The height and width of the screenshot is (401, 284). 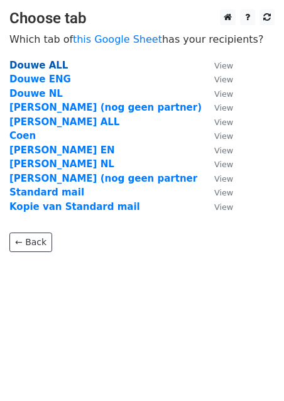 I want to click on a: ← Back, so click(x=31, y=242).